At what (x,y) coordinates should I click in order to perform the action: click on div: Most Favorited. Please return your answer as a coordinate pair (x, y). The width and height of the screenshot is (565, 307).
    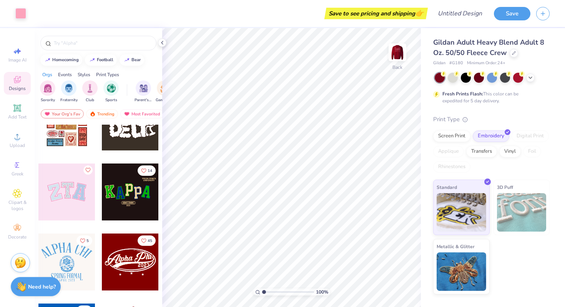
    Looking at the image, I should click on (142, 114).